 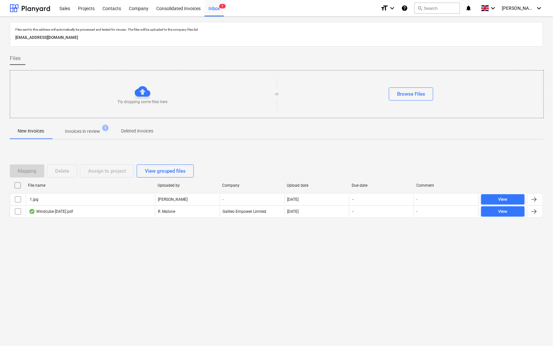 I want to click on div: Upload date, so click(x=317, y=185).